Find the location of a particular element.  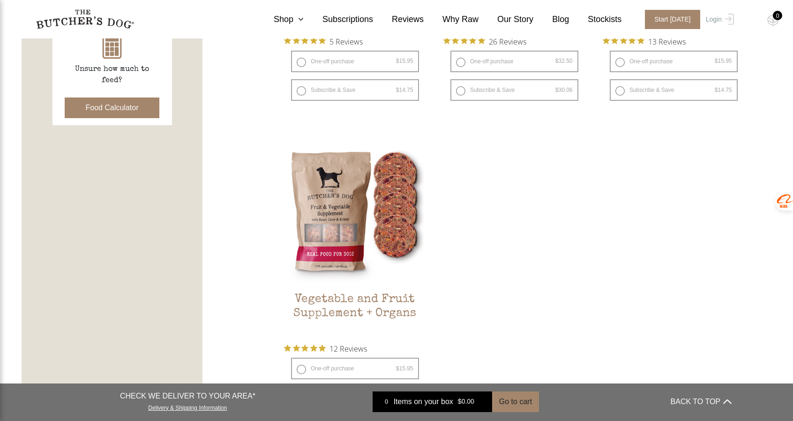

a: Shop is located at coordinates (279, 19).